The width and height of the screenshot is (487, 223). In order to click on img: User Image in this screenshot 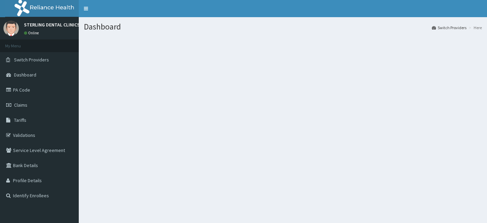, I will do `click(11, 28)`.